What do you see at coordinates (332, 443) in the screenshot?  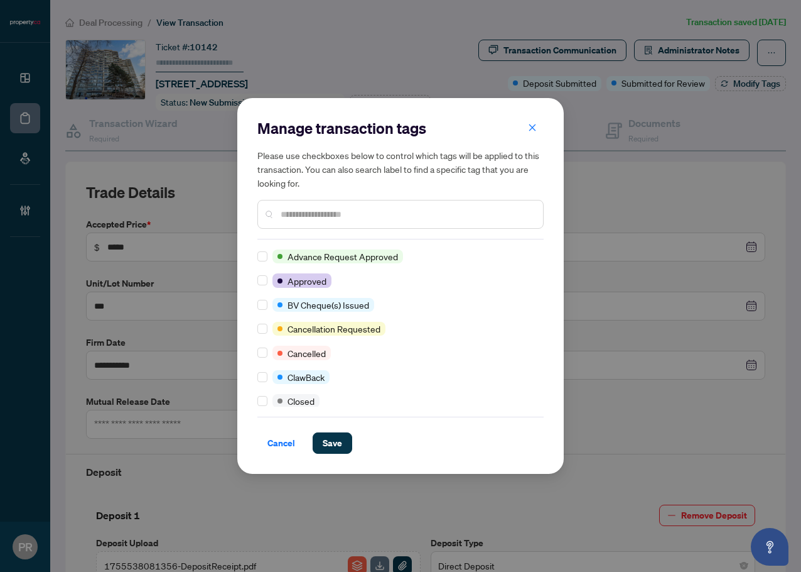 I see `button: Save` at bounding box center [332, 443].